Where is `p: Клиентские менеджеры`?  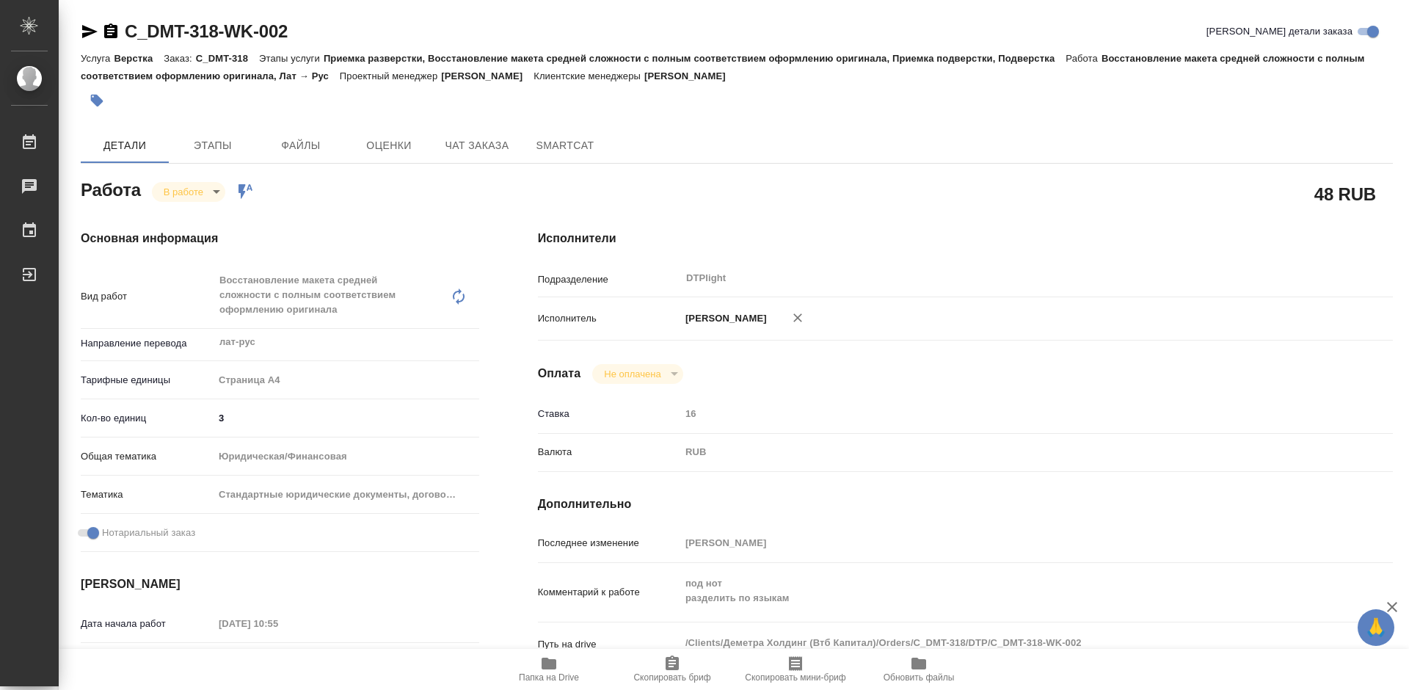
p: Клиентские менеджеры is located at coordinates (588, 76).